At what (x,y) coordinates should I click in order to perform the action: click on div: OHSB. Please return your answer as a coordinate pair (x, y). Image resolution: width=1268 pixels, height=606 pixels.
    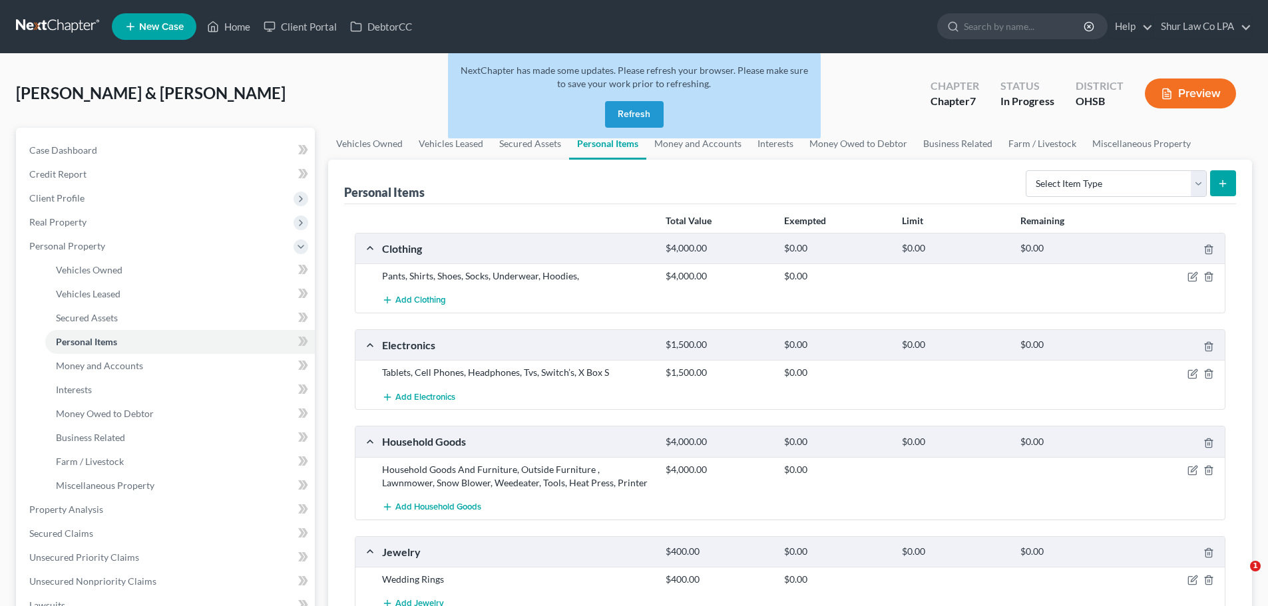
    Looking at the image, I should click on (1100, 101).